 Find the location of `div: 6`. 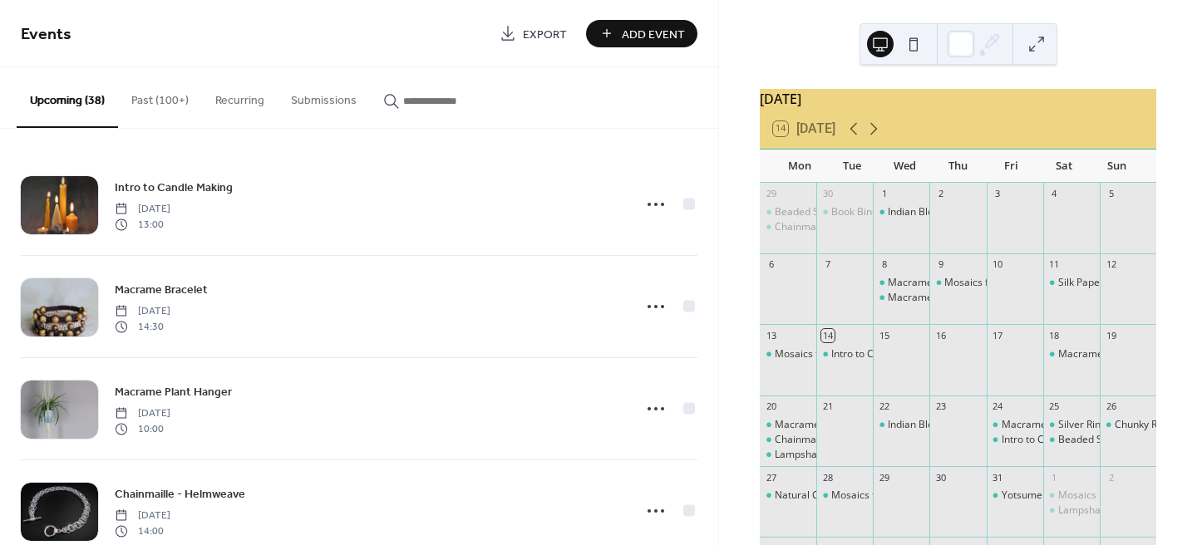

div: 6 is located at coordinates (771, 264).